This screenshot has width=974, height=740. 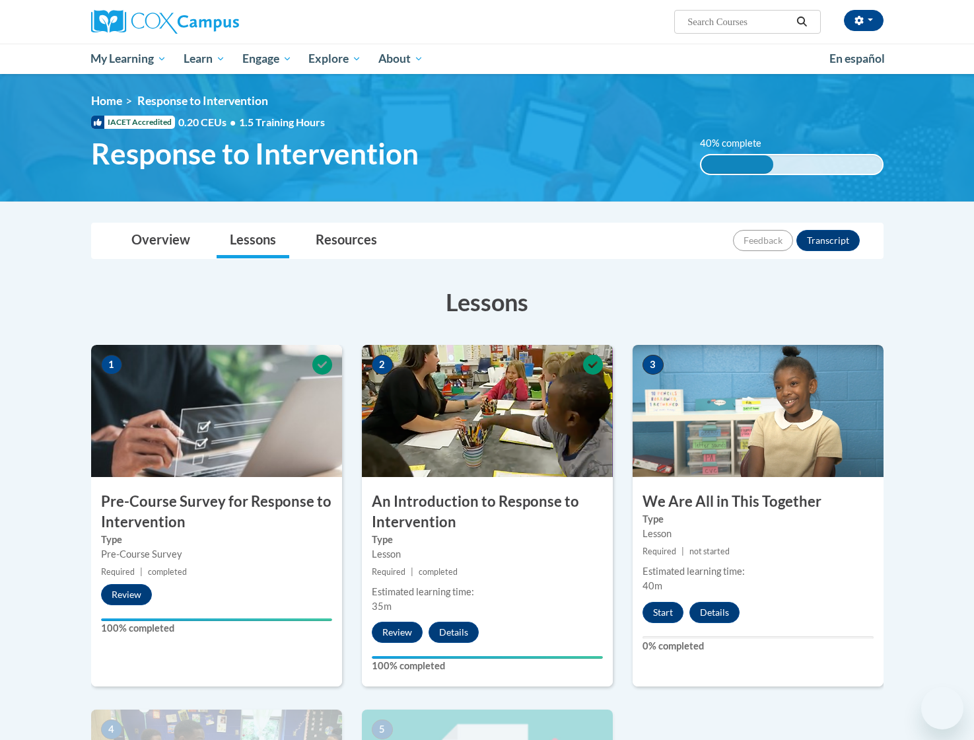 I want to click on a: Engage, so click(x=267, y=59).